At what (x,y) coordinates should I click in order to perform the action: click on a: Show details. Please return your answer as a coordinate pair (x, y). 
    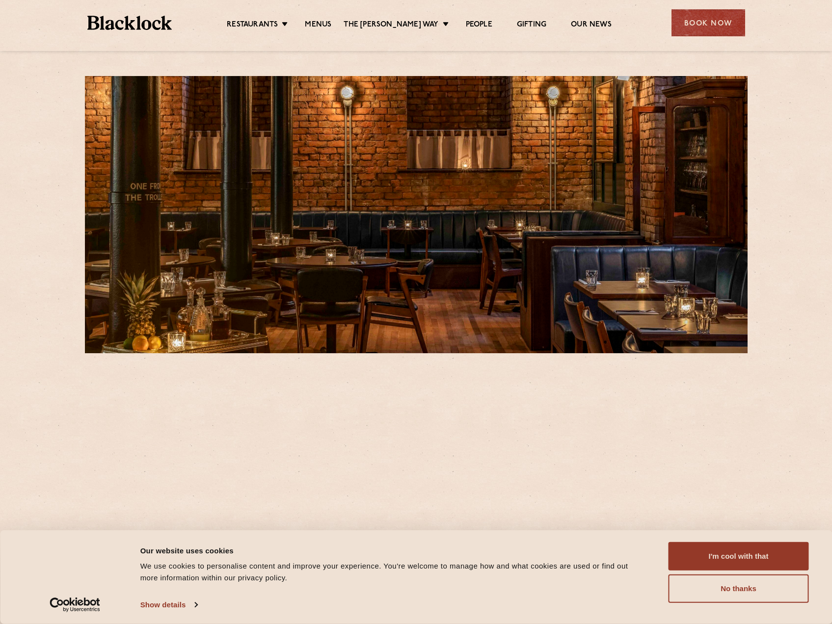
    Looking at the image, I should click on (169, 605).